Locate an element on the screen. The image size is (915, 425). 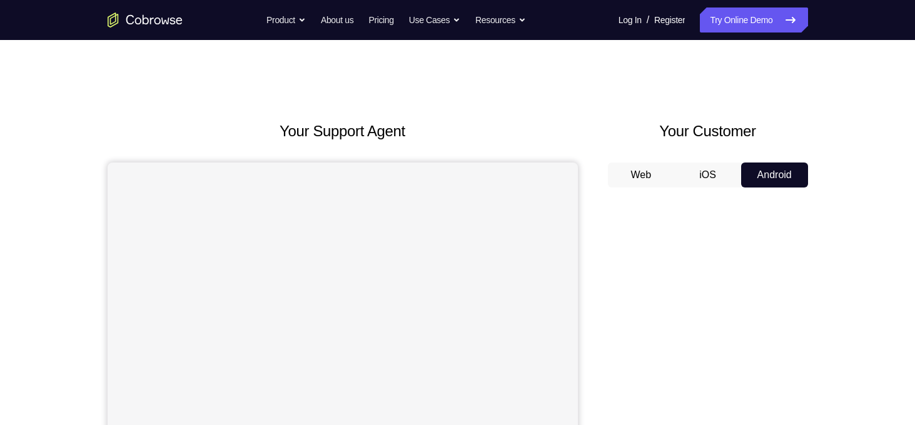
button: Android is located at coordinates (775, 175).